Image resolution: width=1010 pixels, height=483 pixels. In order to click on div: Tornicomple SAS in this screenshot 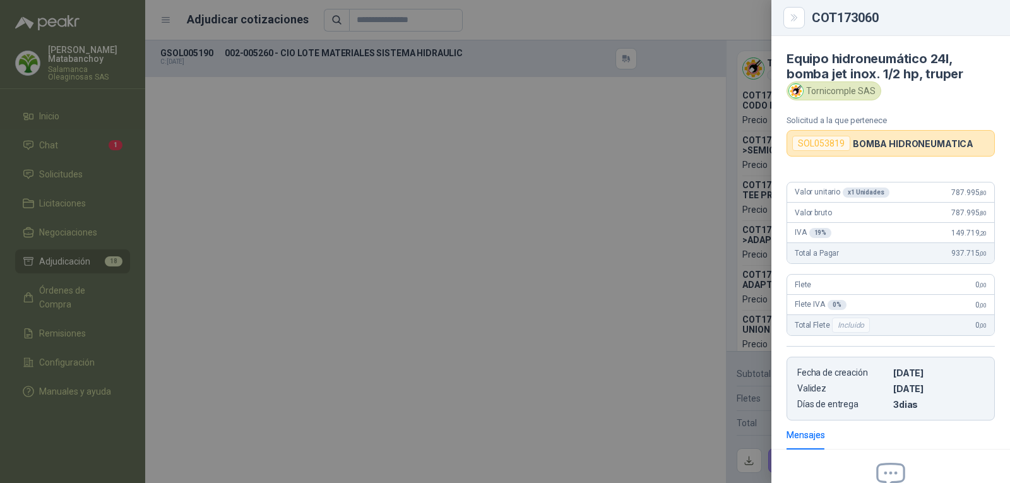, I will do `click(834, 91)`.